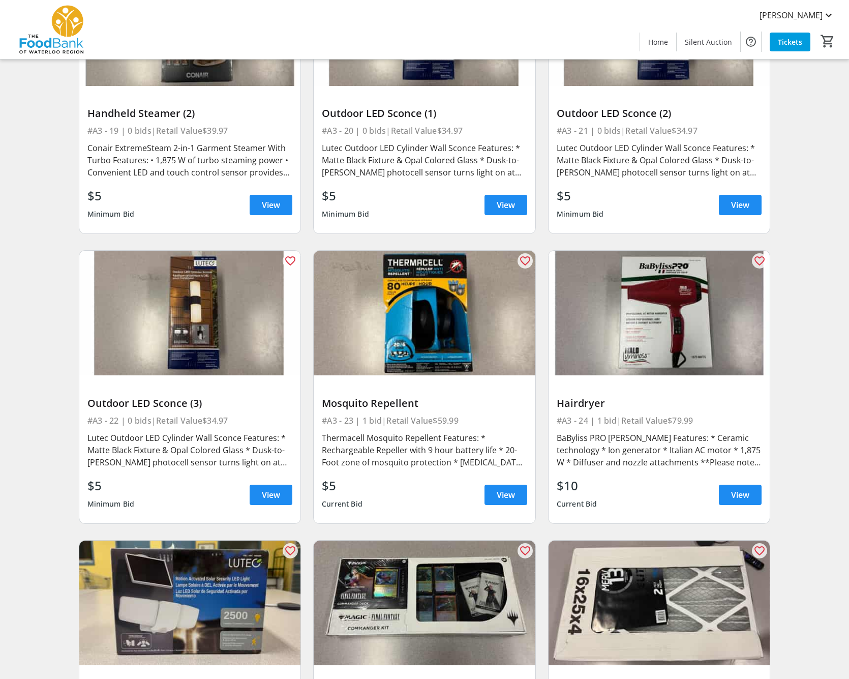  I want to click on img: The Food Bank of Waterloo Region's Logo, so click(51, 29).